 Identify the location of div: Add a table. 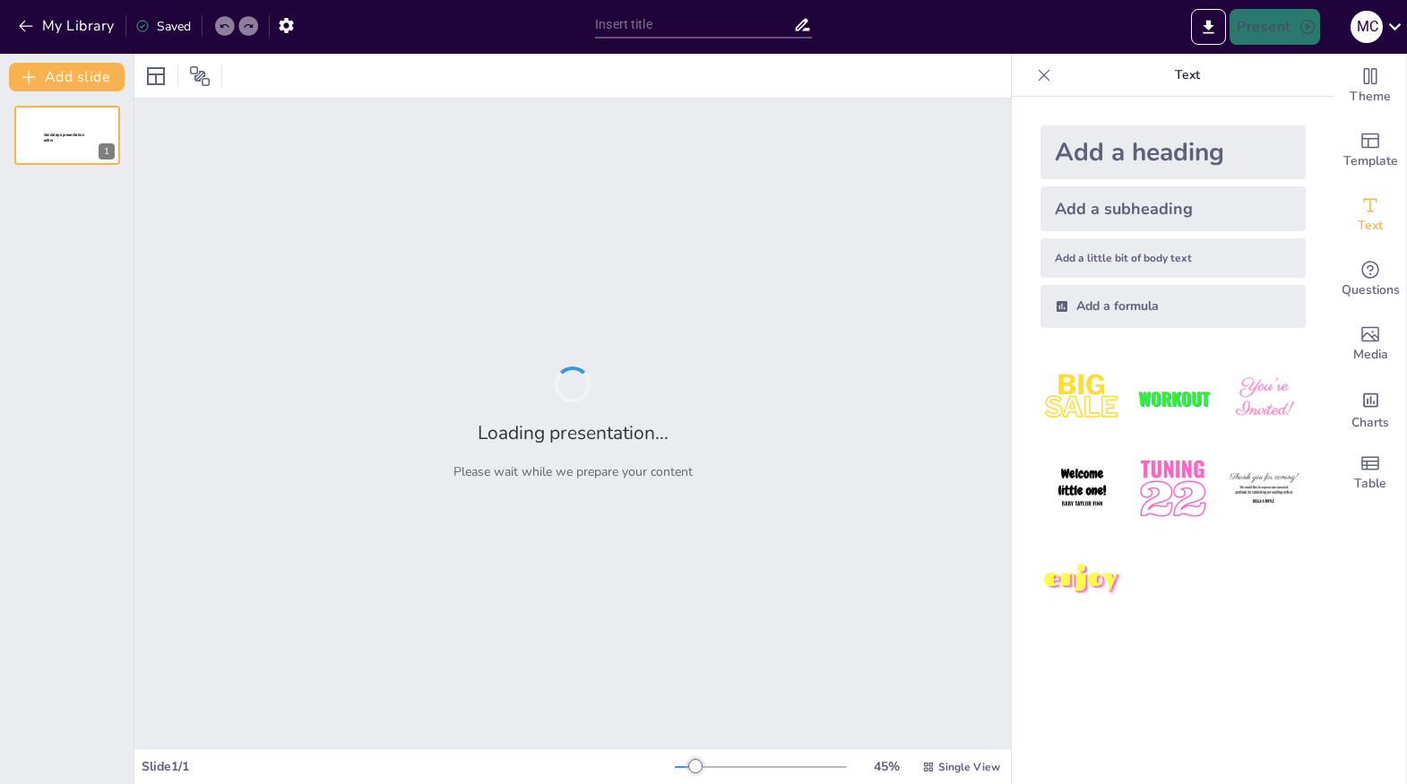
(1370, 473).